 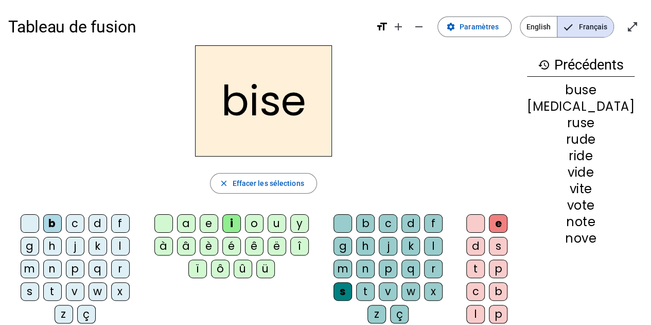 What do you see at coordinates (398, 27) in the screenshot?
I see `button: Augmenter la taille de la police` at bounding box center [398, 27].